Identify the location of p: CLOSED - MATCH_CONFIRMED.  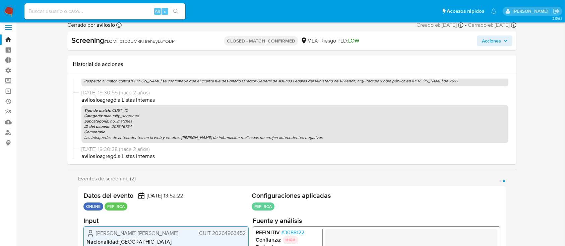
(261, 41).